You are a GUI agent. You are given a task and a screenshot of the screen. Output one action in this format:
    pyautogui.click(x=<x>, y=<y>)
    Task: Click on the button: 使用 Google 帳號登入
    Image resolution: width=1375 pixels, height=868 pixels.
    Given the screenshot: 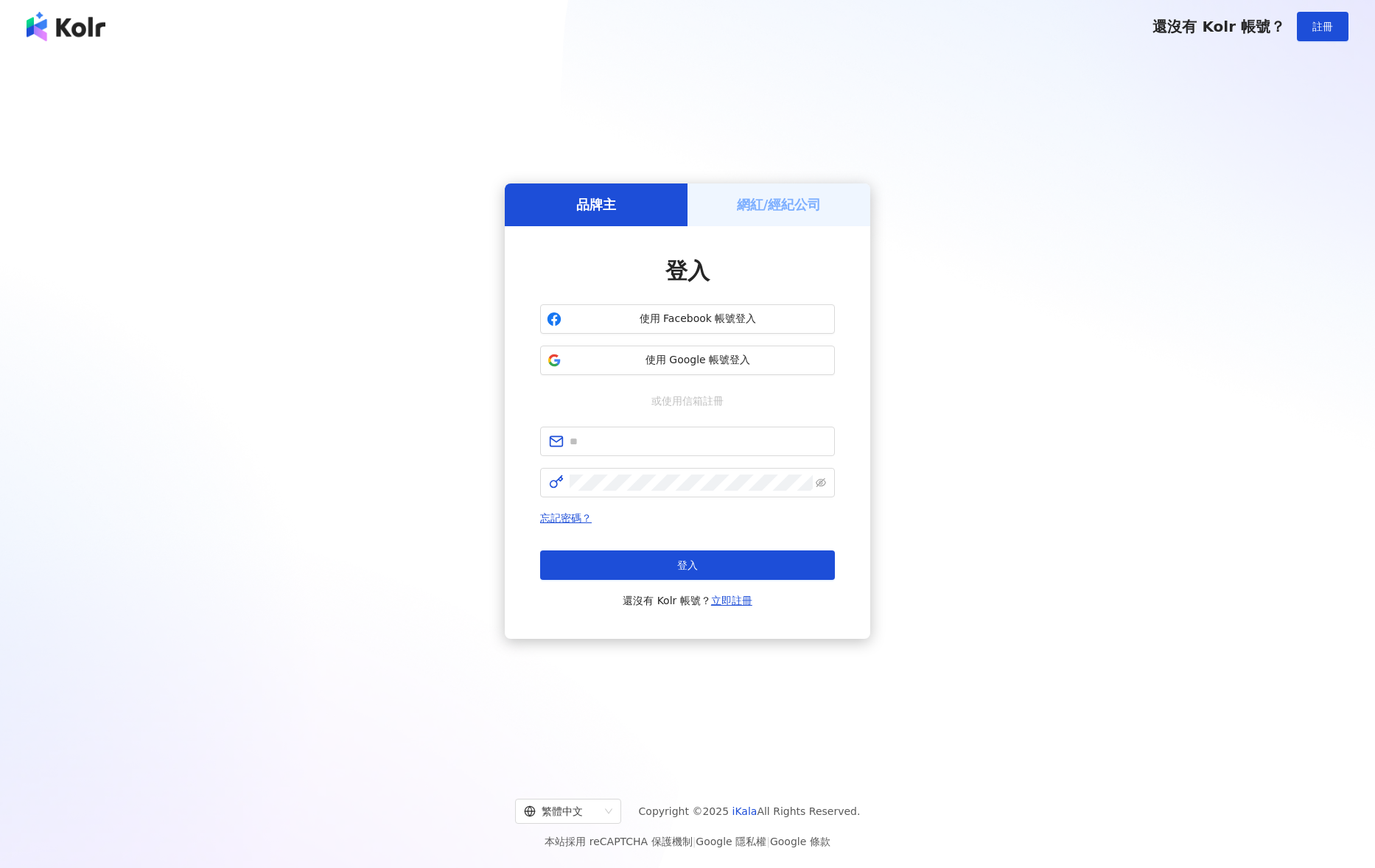 What is the action you would take?
    pyautogui.click(x=688, y=361)
    